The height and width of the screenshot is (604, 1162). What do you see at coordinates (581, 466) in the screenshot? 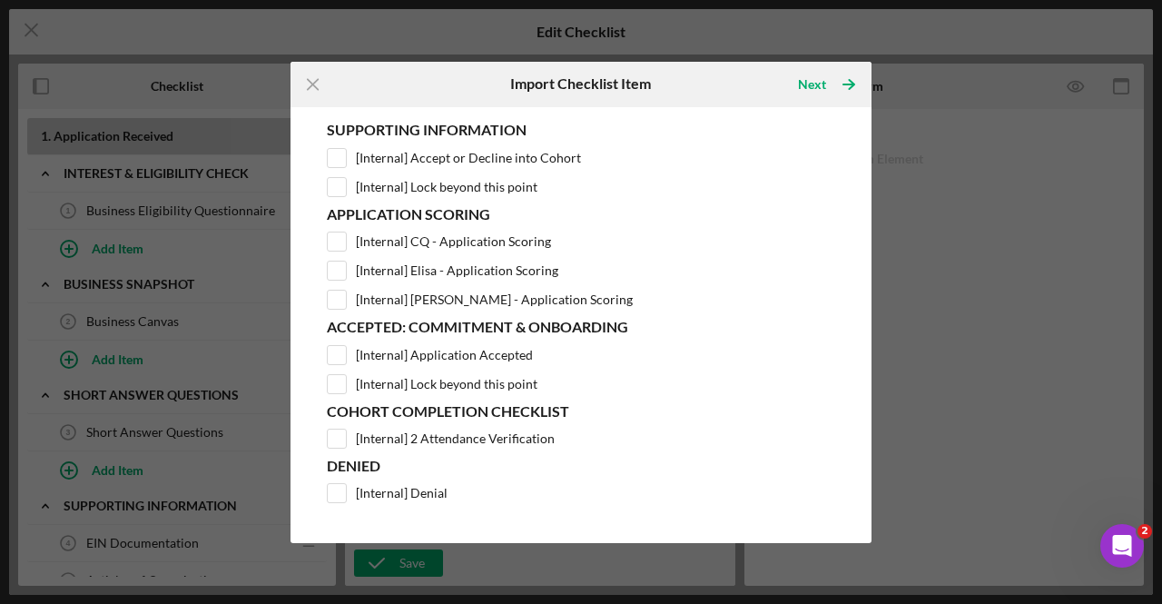
I see `h6: Denied` at bounding box center [581, 466].